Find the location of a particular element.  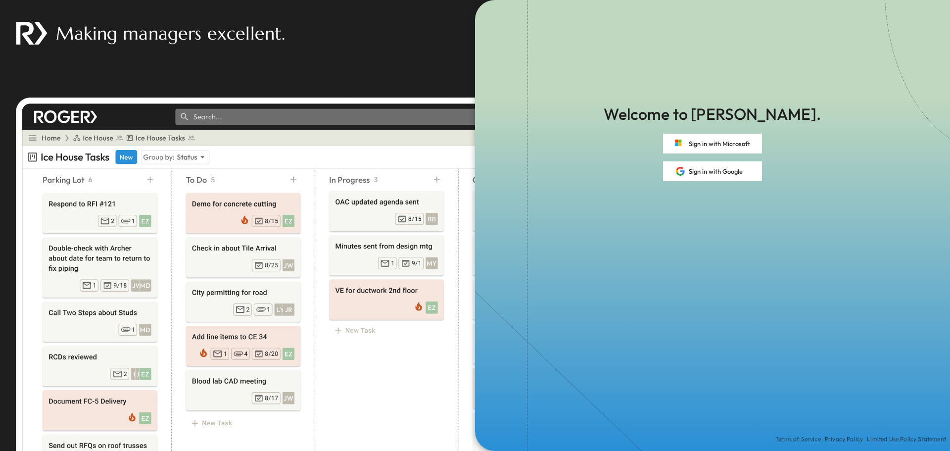

a: Terms of Service is located at coordinates (798, 439).